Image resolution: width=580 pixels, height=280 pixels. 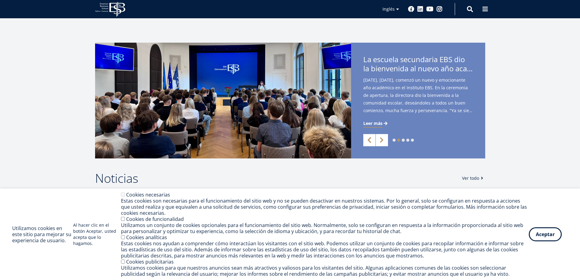 I want to click on font: Cookies publicitarias, so click(x=150, y=262).